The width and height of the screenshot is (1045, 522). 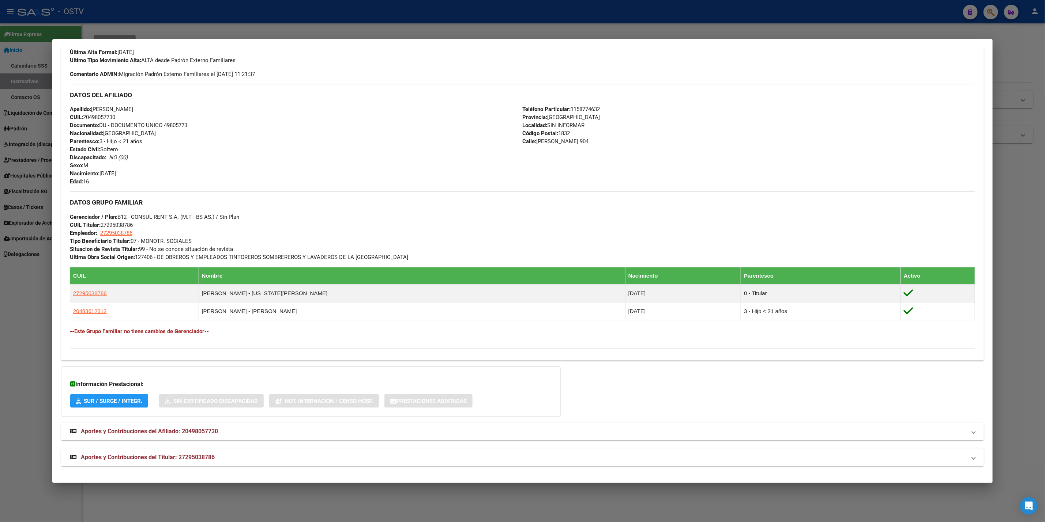 What do you see at coordinates (431, 401) in the screenshot?
I see `span: Prestaciones Auditadas` at bounding box center [431, 401].